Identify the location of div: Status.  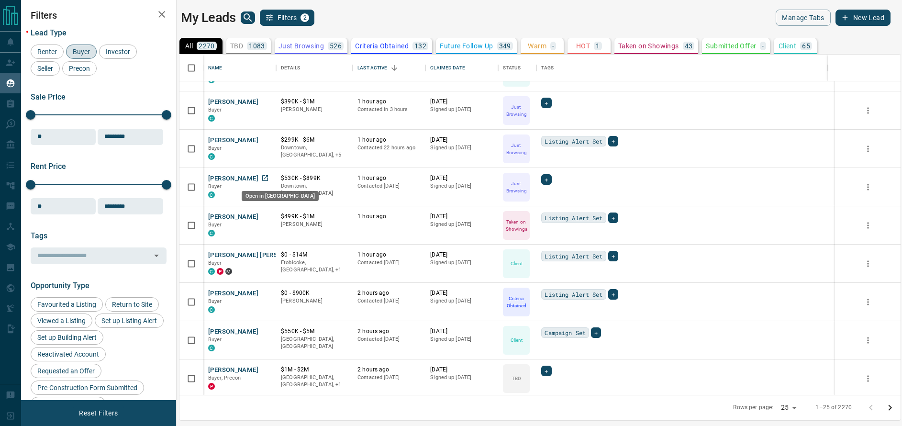
(511, 68).